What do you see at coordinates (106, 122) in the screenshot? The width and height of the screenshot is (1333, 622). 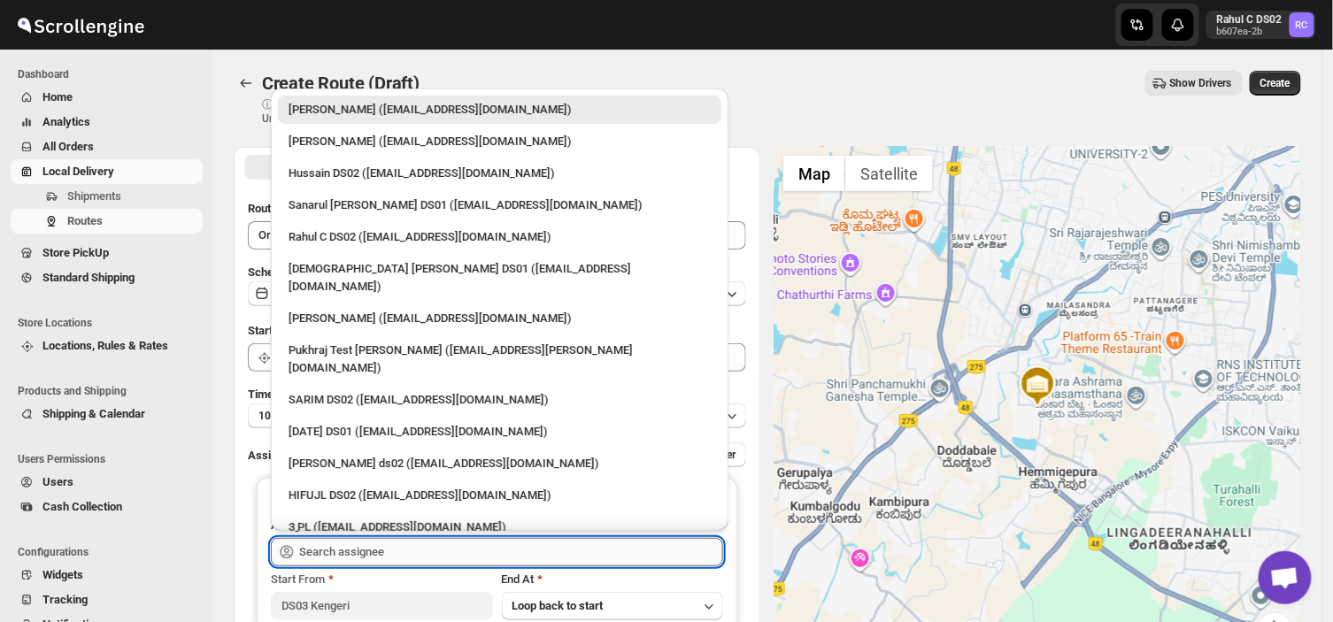 I see `button: Analytics` at bounding box center [106, 122].